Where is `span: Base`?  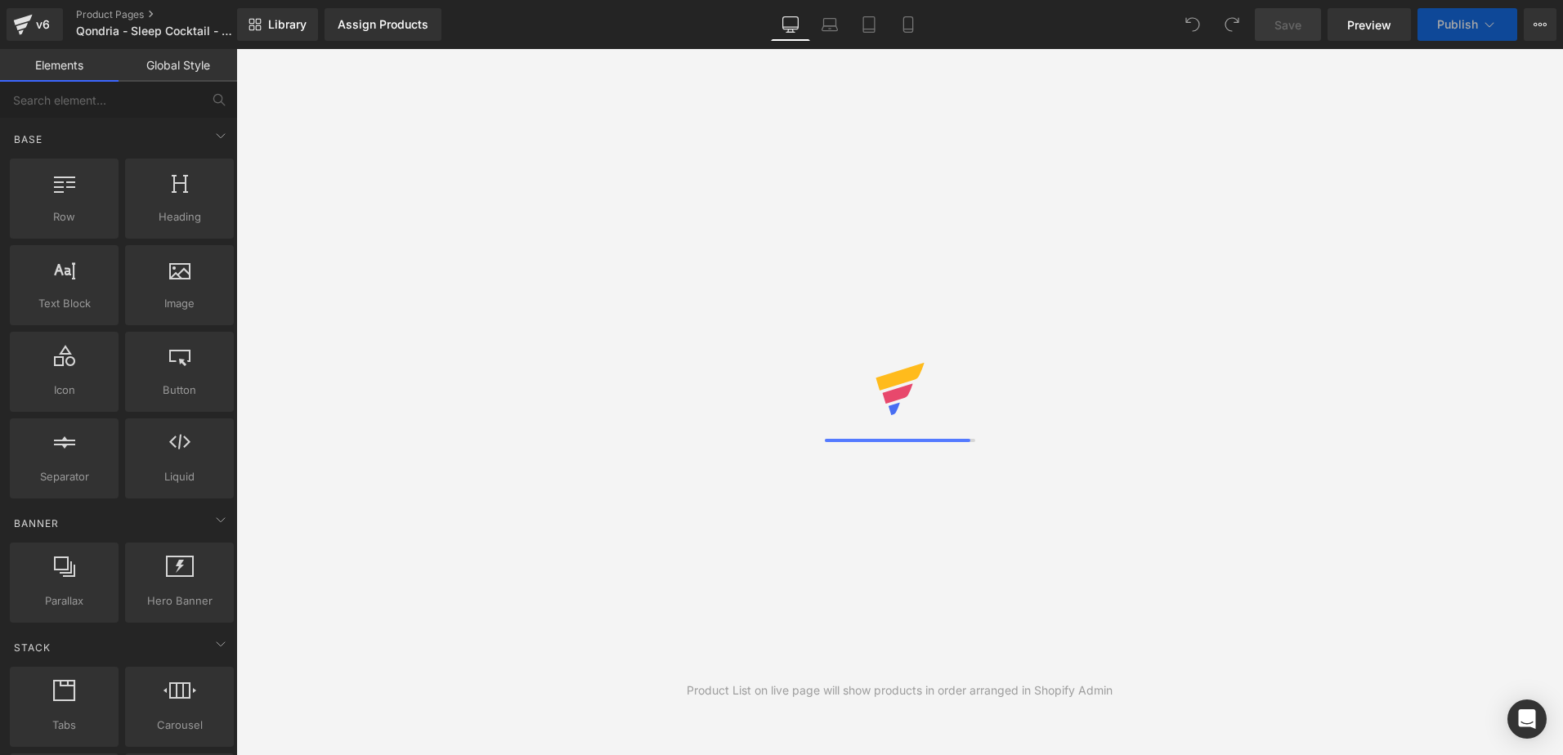 span: Base is located at coordinates (28, 139).